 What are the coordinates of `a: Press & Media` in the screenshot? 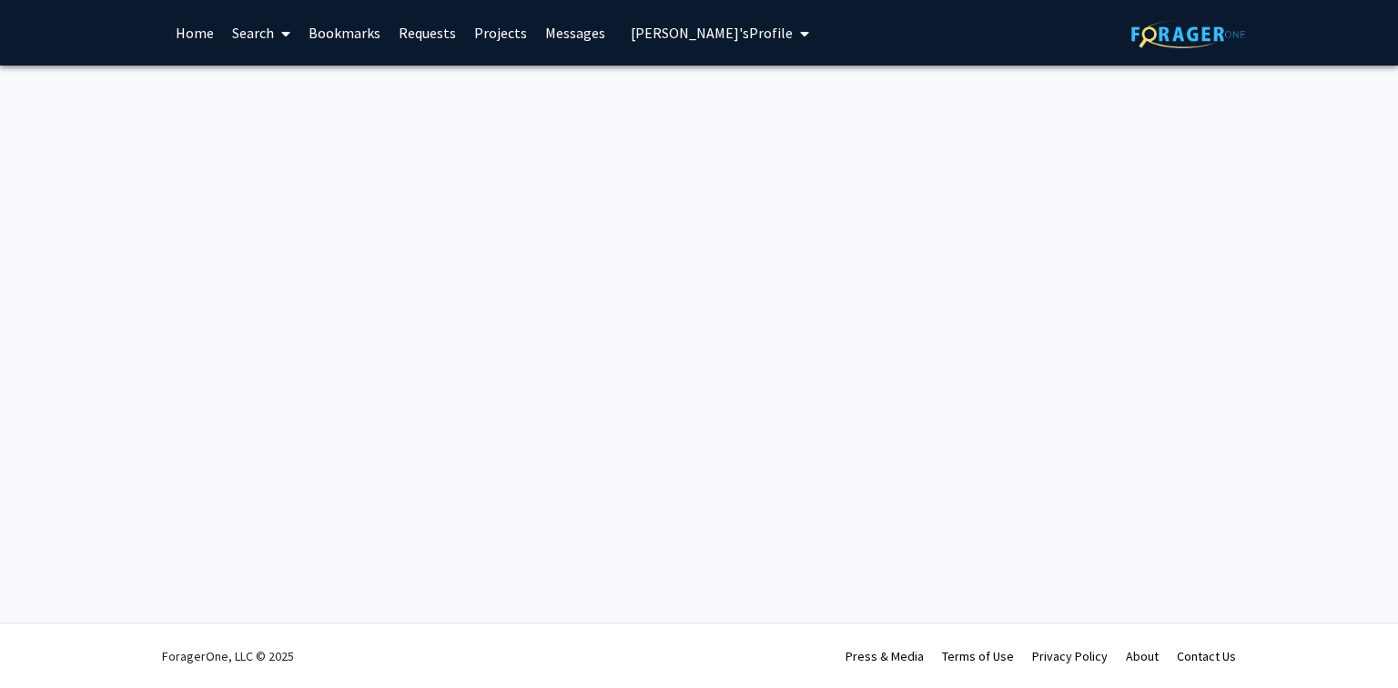 It's located at (884, 656).